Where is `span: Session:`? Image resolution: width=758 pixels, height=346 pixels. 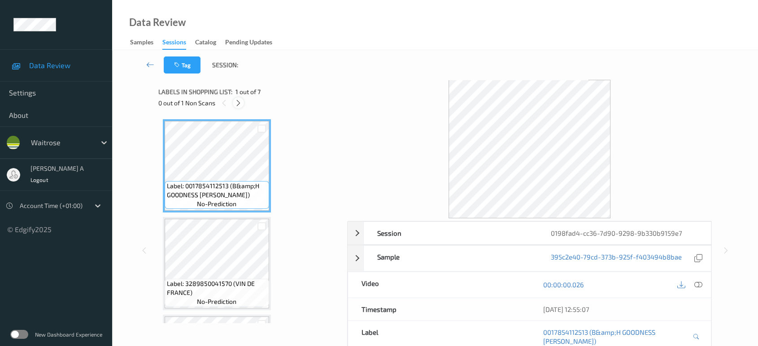
span: Session: is located at coordinates (225, 65).